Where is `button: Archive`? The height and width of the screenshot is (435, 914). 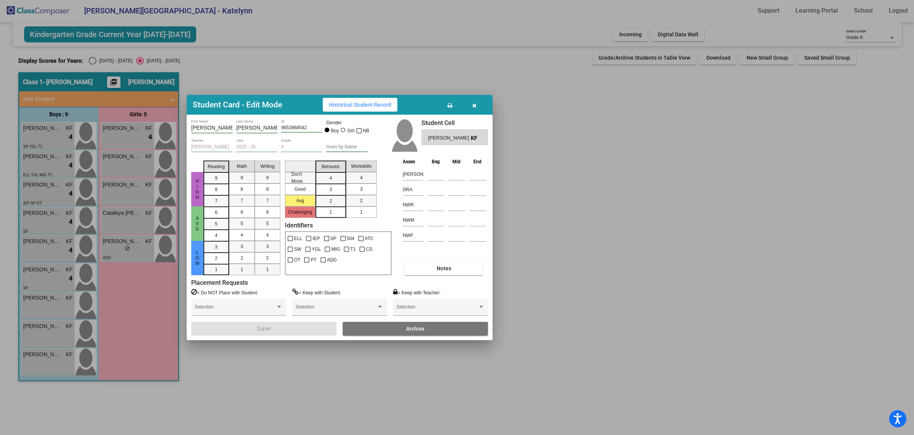
button: Archive is located at coordinates (416, 329).